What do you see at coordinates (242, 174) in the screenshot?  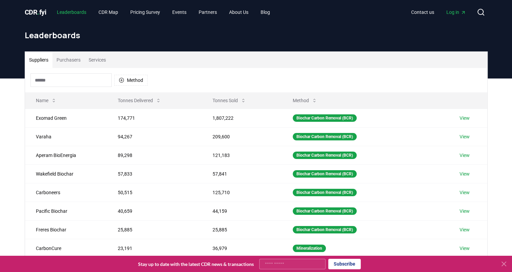 I see `td: 57,841` at bounding box center [242, 174].